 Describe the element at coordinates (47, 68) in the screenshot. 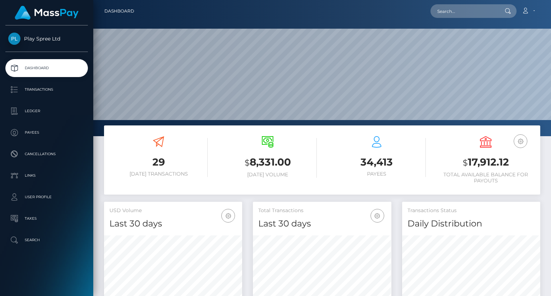

I see `p: Dashboard` at that location.